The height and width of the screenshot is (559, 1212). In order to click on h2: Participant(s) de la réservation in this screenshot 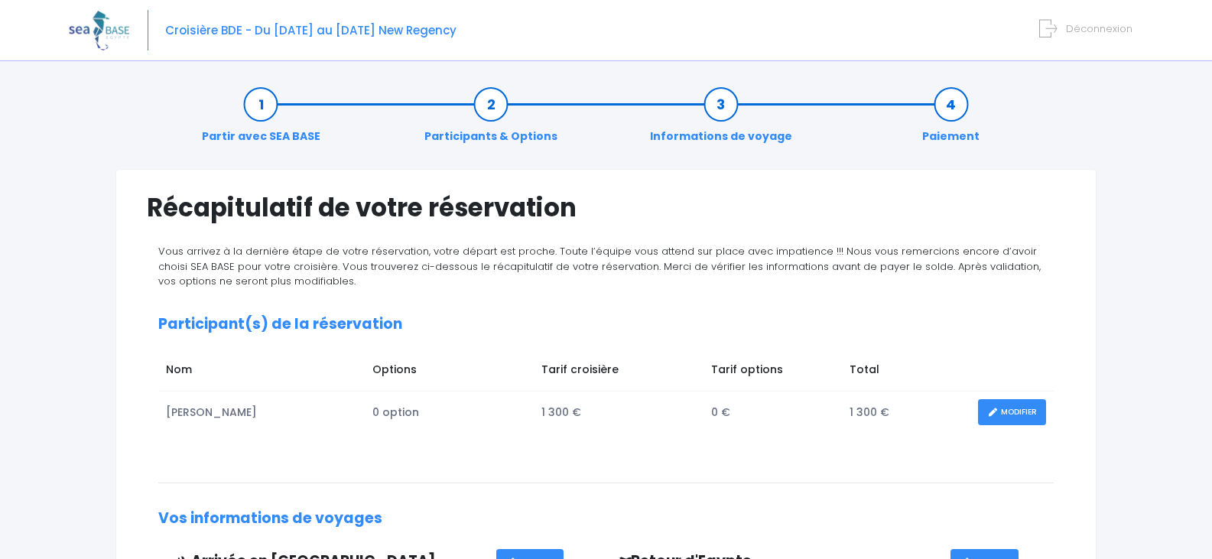, I will do `click(606, 324)`.